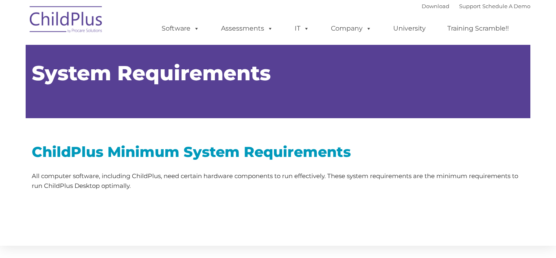 The height and width of the screenshot is (258, 556). Describe the element at coordinates (247, 28) in the screenshot. I see `a: Assessments` at that location.